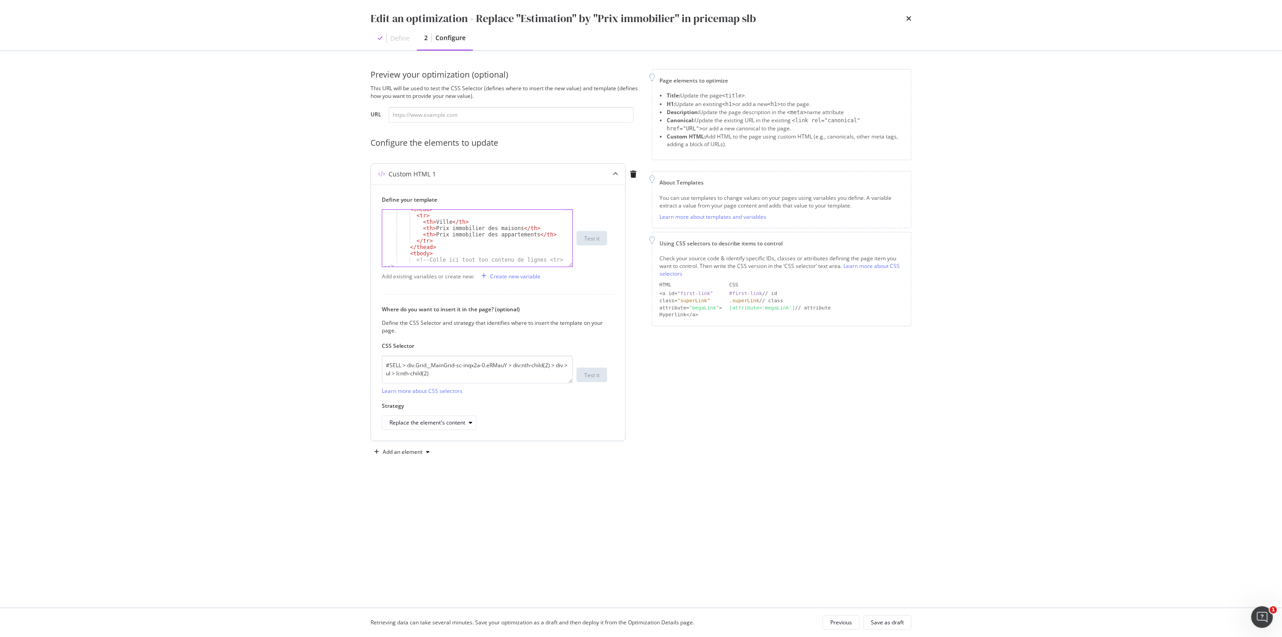  What do you see at coordinates (683, 112) in the screenshot?
I see `strong: Description:` at bounding box center [683, 112].